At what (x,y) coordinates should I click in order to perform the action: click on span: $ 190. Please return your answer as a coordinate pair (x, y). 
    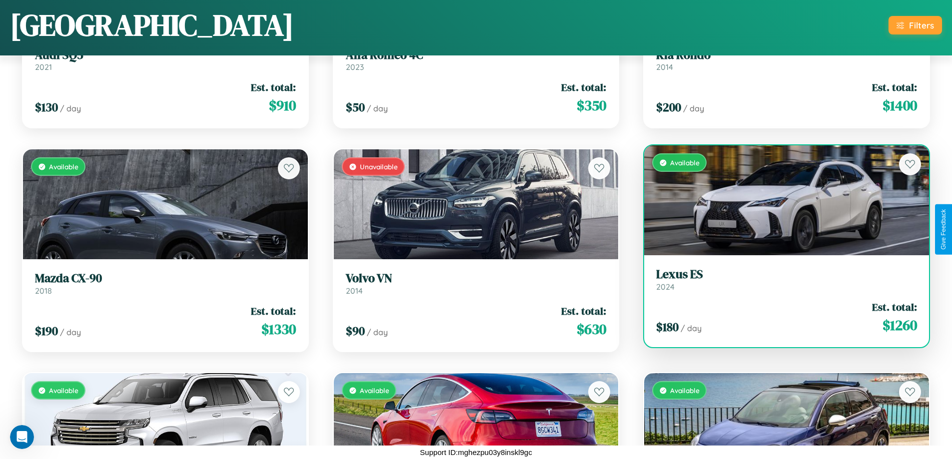
    Looking at the image, I should click on (46, 331).